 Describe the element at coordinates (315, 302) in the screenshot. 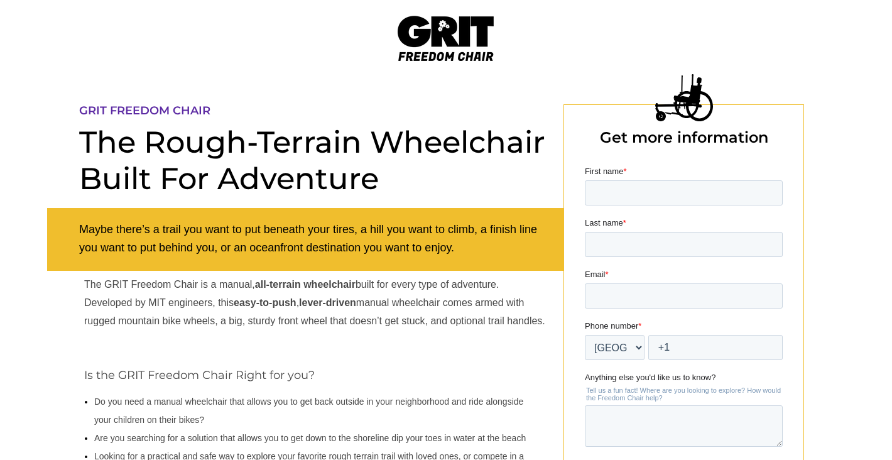

I see `span: The GRIT Freedom Chair is a manual, built for every type of adventure. Developed by MIT engineers...` at that location.